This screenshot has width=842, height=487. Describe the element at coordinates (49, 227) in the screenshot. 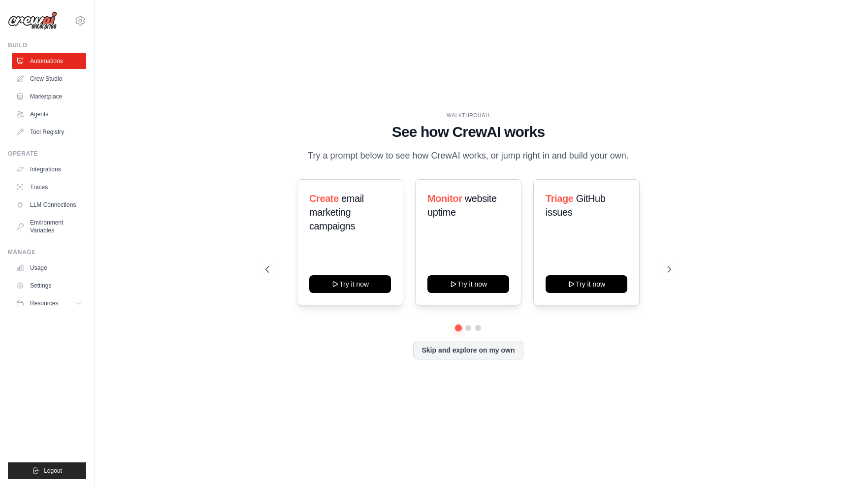

I see `a: Environment Variables` at that location.